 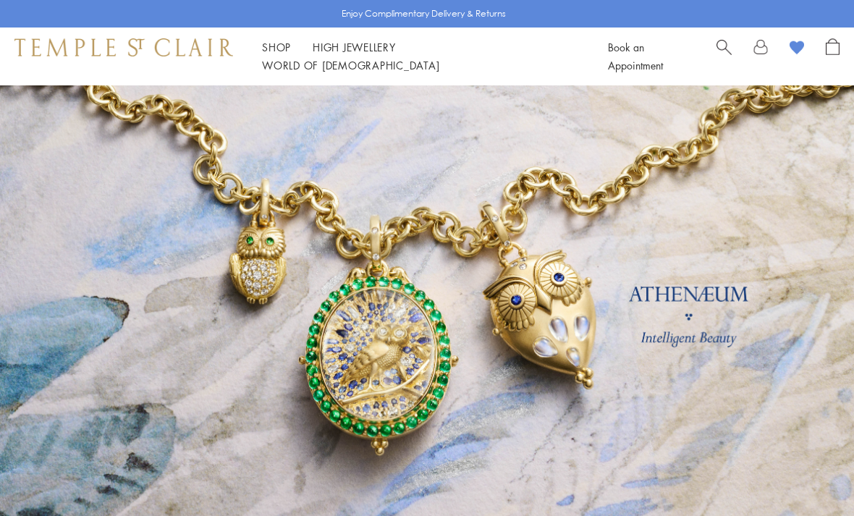 What do you see at coordinates (723, 56) in the screenshot?
I see `a: Search` at bounding box center [723, 56].